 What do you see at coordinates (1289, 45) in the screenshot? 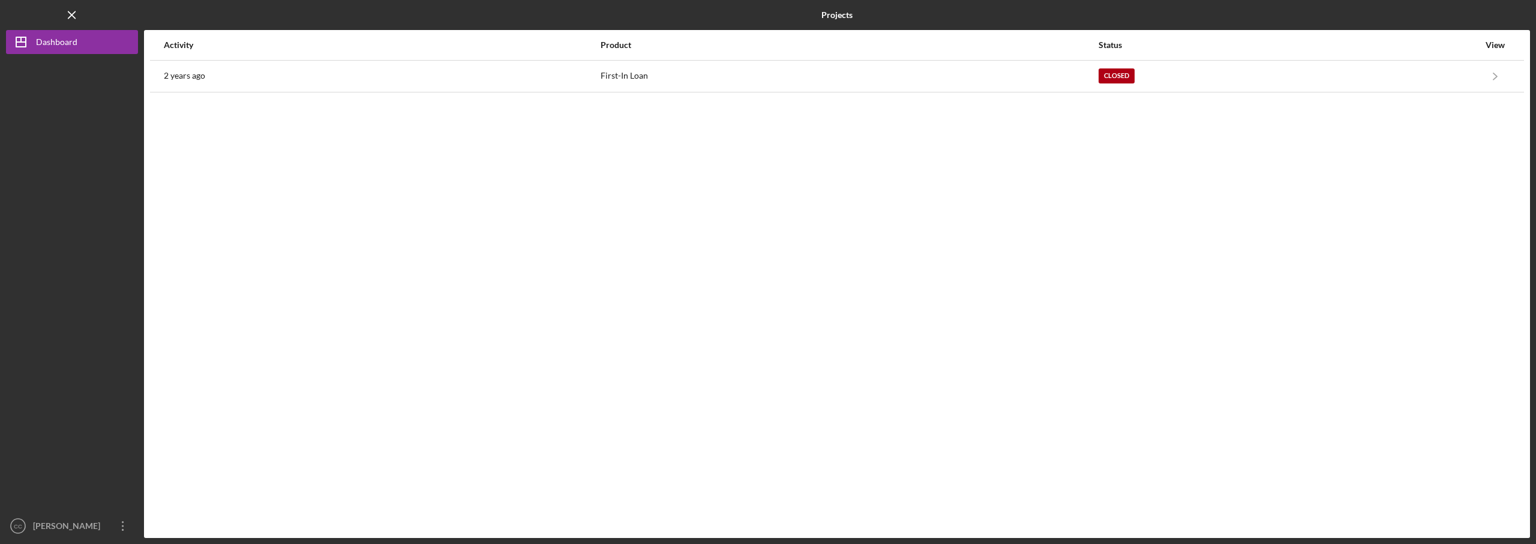
I see `div: Status` at bounding box center [1289, 45].